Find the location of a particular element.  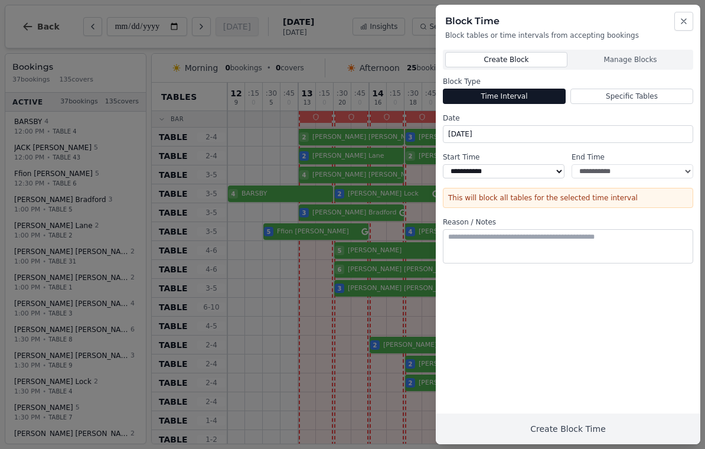

button: Create Block Time is located at coordinates (568, 429).